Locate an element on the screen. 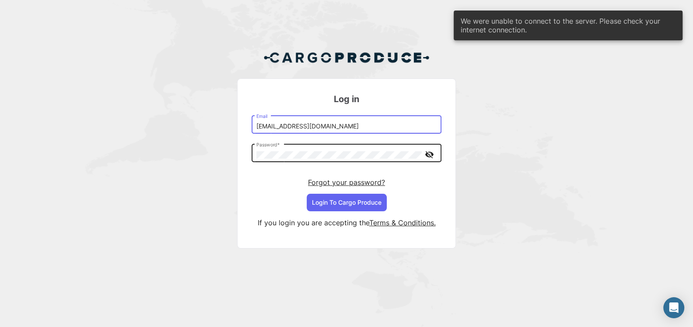 The image size is (693, 327). button: Login To Cargo Produce is located at coordinates (347, 202).